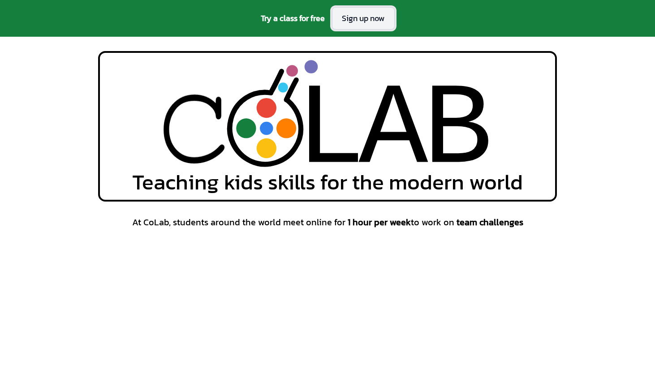  Describe the element at coordinates (327, 182) in the screenshot. I see `span: Teaching kids skills for the modern world` at that location.